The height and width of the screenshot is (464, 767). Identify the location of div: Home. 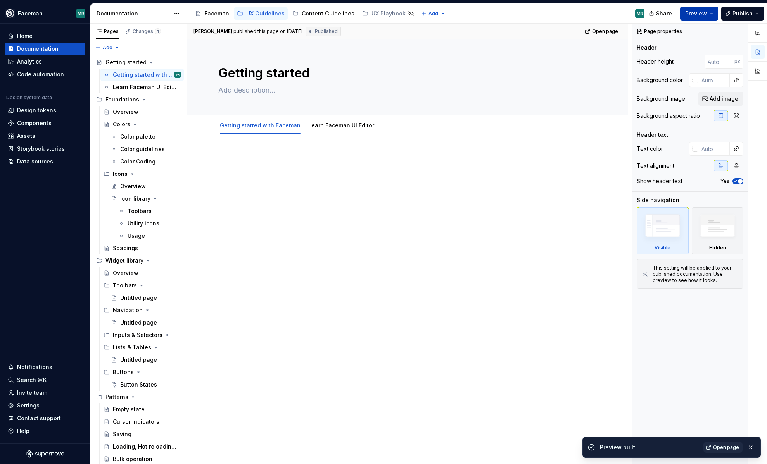
(25, 36).